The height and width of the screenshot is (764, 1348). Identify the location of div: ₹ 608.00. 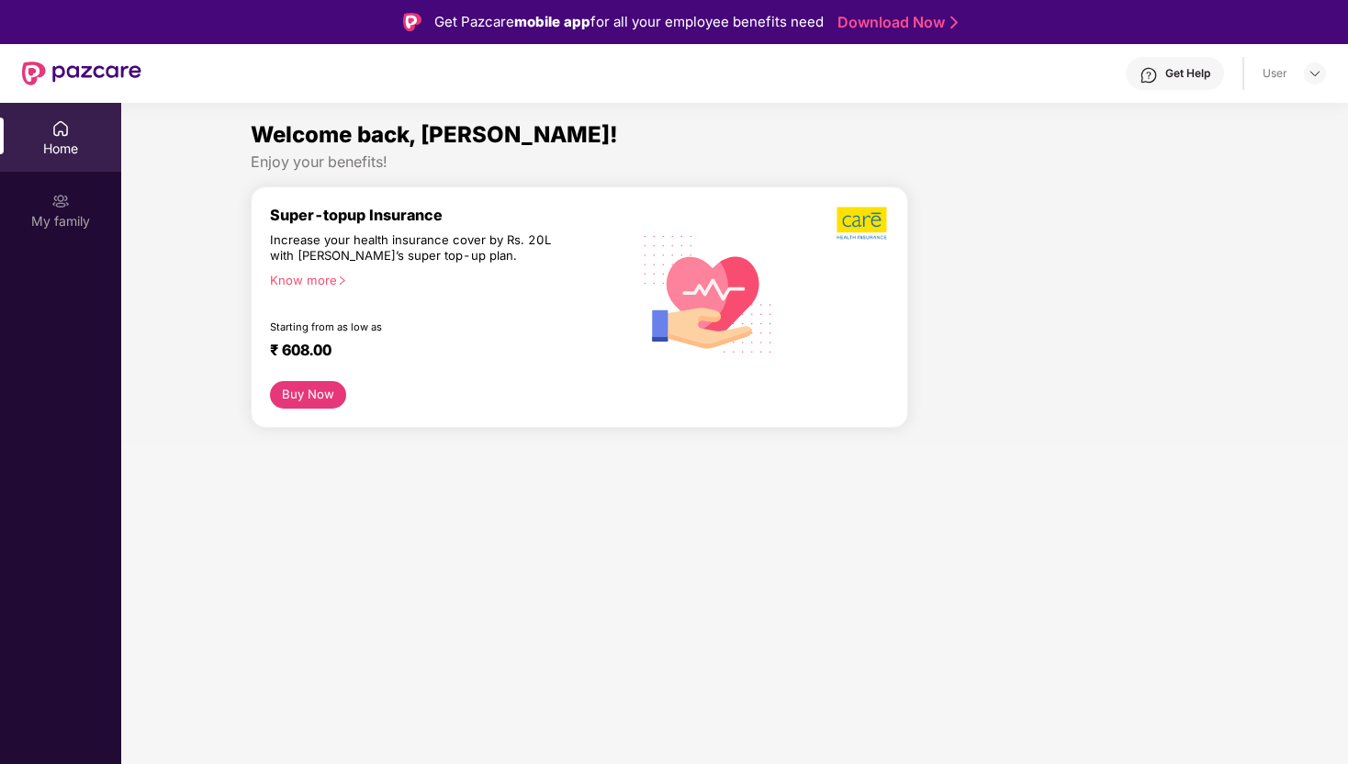
(441, 352).